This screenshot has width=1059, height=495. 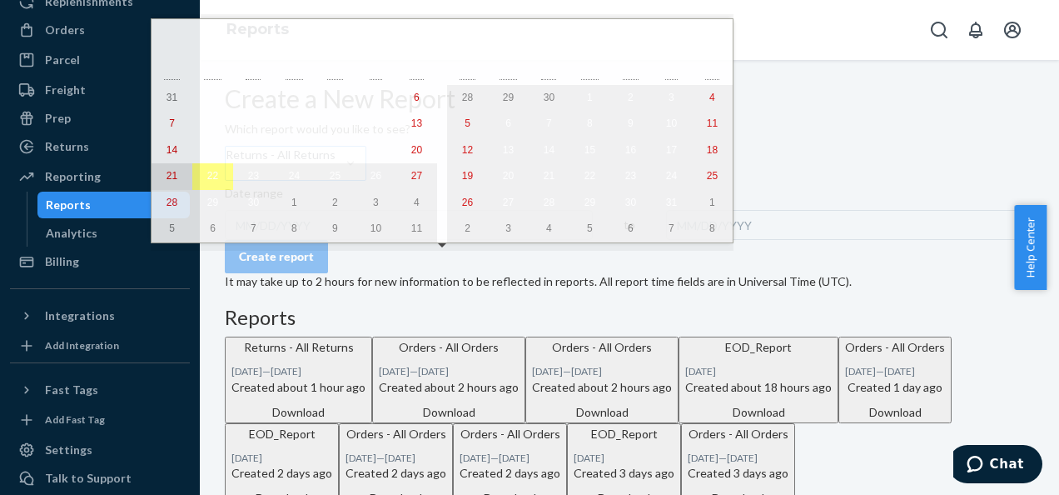 What do you see at coordinates (172, 151) in the screenshot?
I see `button: September 14, 2025` at bounding box center [172, 151].